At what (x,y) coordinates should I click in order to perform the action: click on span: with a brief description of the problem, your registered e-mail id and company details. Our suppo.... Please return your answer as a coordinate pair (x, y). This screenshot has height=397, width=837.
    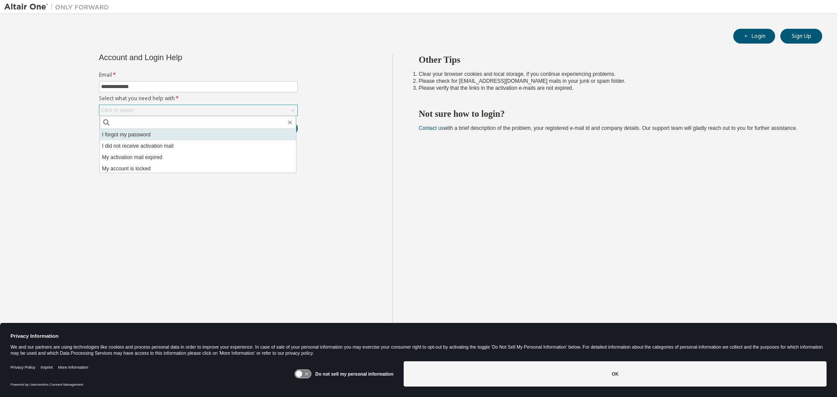
    Looking at the image, I should click on (608, 128).